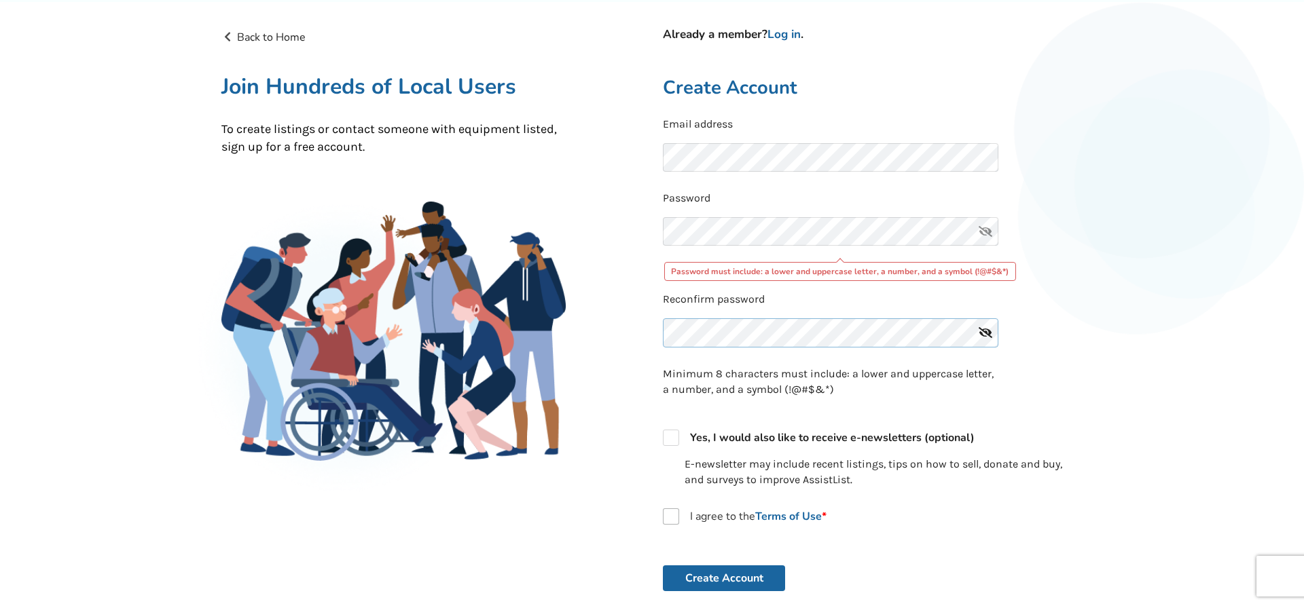  Describe the element at coordinates (873, 124) in the screenshot. I see `p: Email address` at that location.